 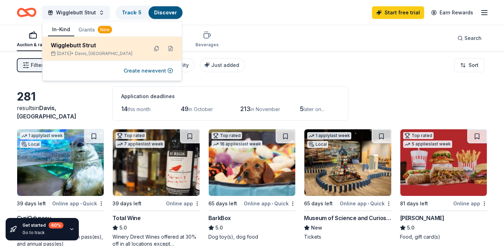 I want to click on img: Image for Portillo's, so click(x=443, y=162).